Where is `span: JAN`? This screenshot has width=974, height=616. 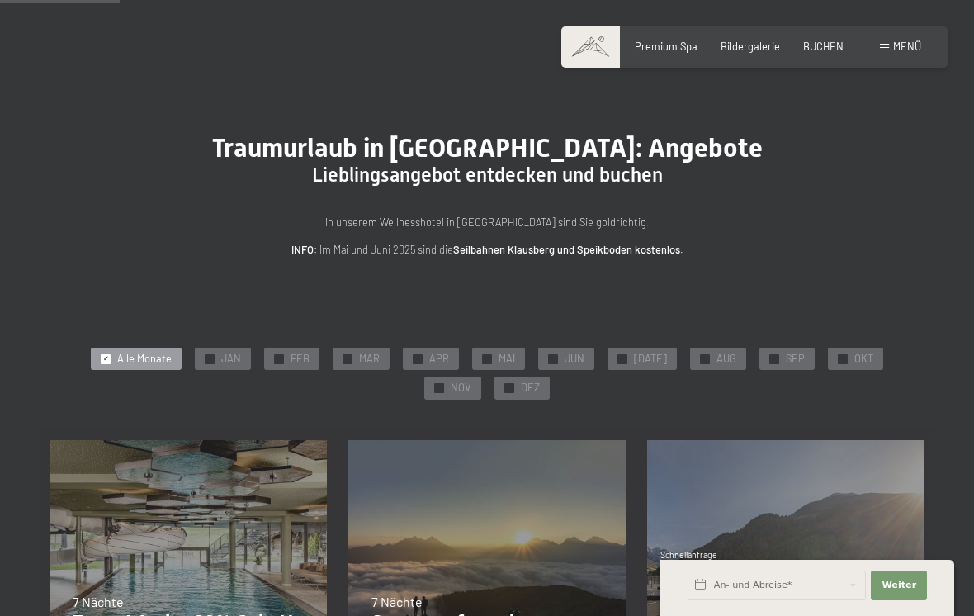
span: JAN is located at coordinates (231, 359).